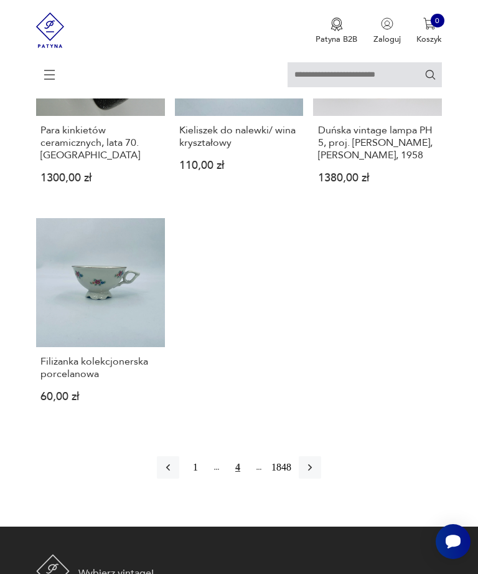  What do you see at coordinates (430, 24) in the screenshot?
I see `img: Ikona koszyka` at bounding box center [430, 24].